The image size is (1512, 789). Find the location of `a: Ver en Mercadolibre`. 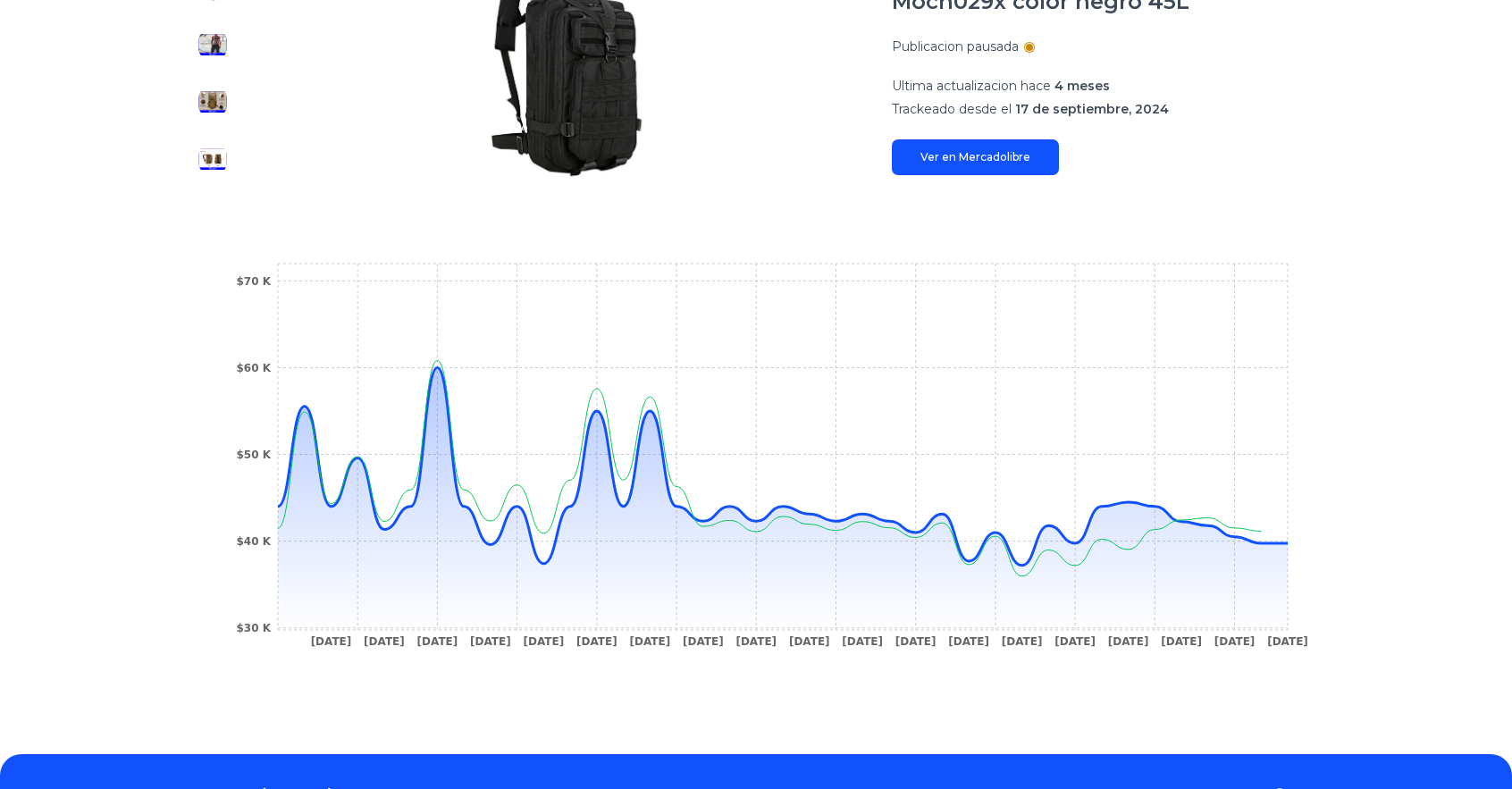

a: Ver en Mercadolibre is located at coordinates (976, 157).